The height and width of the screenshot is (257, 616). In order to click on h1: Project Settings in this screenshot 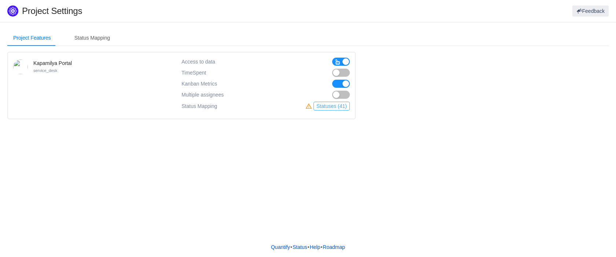, I will do `click(195, 11)`.